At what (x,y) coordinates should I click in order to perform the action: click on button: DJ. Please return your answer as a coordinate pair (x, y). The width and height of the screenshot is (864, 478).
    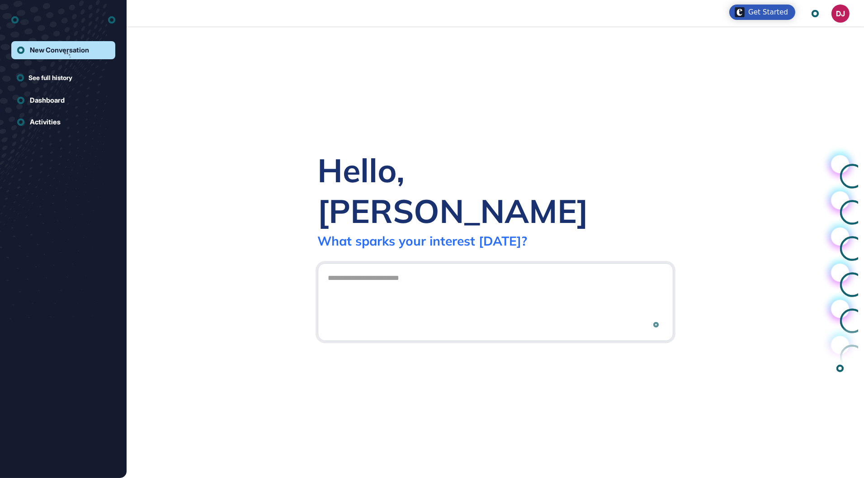
    Looking at the image, I should click on (841, 14).